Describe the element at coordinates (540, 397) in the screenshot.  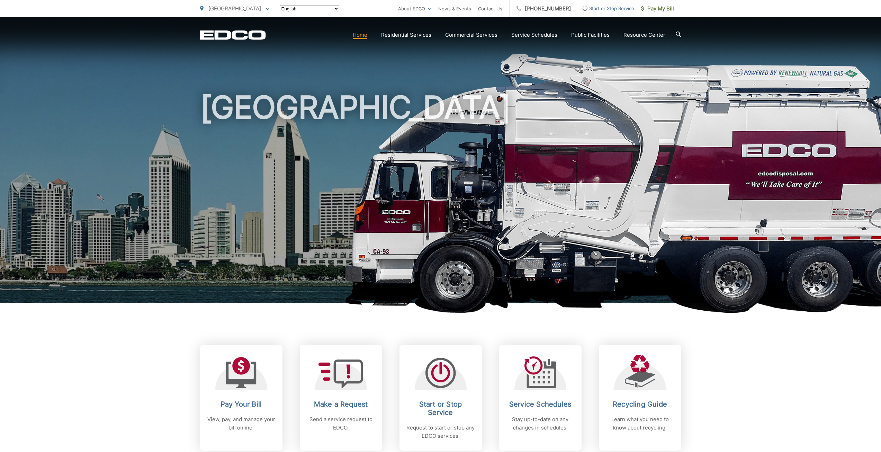
I see `a: Service Schedules Stay up-to-date on any changes in schedules.` at that location.